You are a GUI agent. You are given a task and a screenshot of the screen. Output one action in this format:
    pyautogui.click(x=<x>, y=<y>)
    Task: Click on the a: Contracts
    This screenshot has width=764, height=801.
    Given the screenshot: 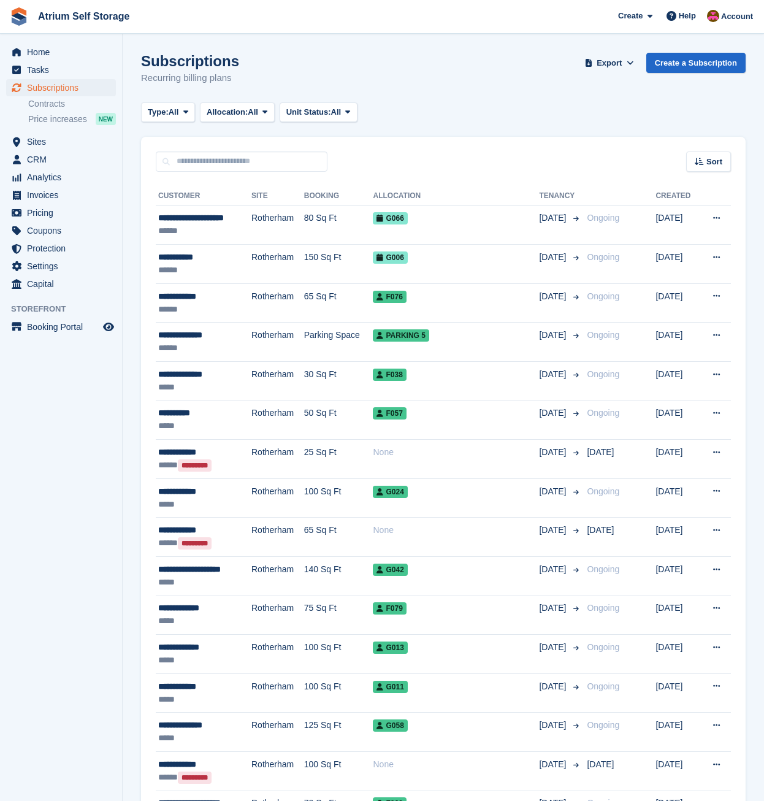 What is the action you would take?
    pyautogui.click(x=72, y=104)
    